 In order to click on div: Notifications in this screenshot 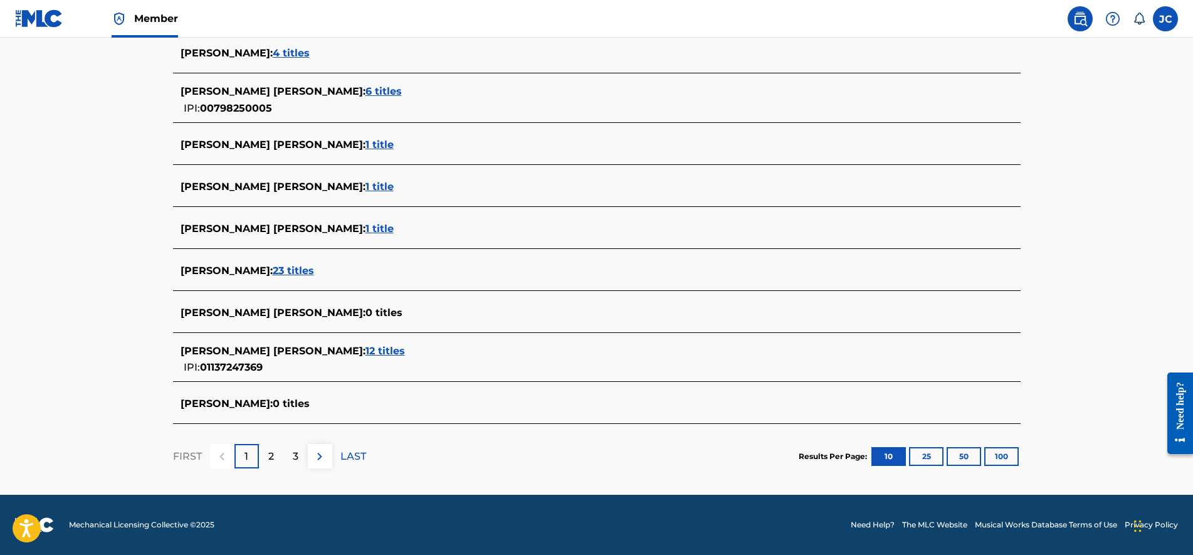, I will do `click(1139, 19)`.